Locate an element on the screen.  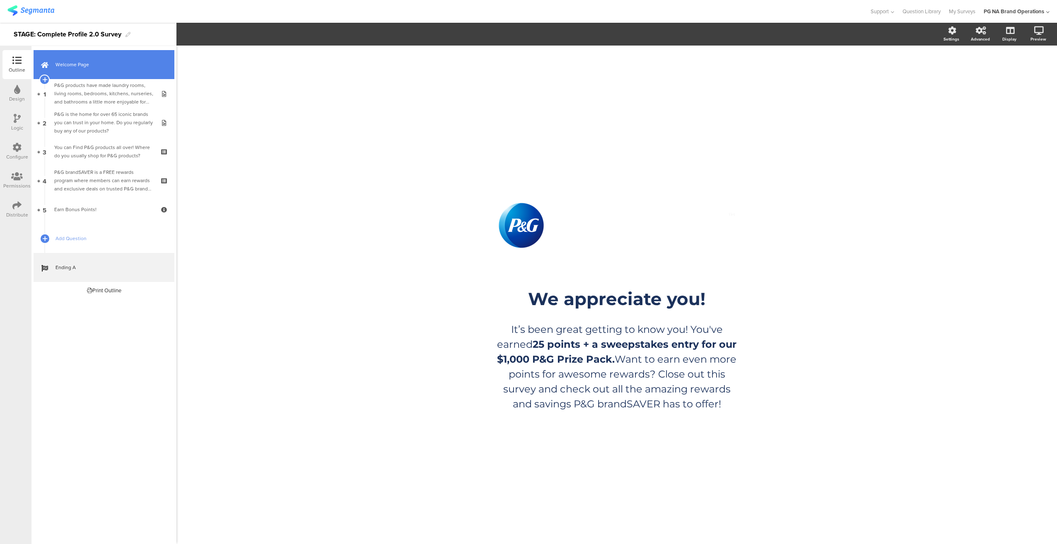
a: 4 P&G brandSAVER is a FREE rewards program where members can earn rewards and exclusive deals on ... is located at coordinates (104, 181).